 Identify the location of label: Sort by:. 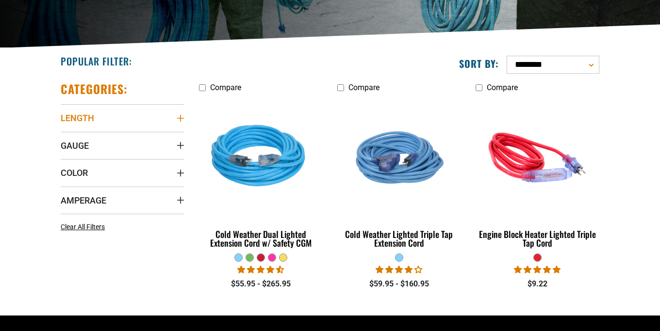
(479, 64).